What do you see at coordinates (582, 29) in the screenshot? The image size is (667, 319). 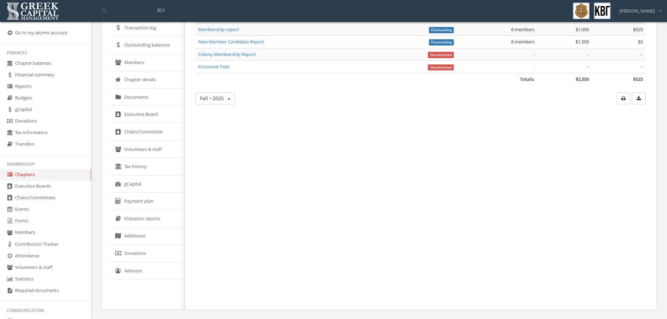 I see `span: $1,050` at bounding box center [582, 29].